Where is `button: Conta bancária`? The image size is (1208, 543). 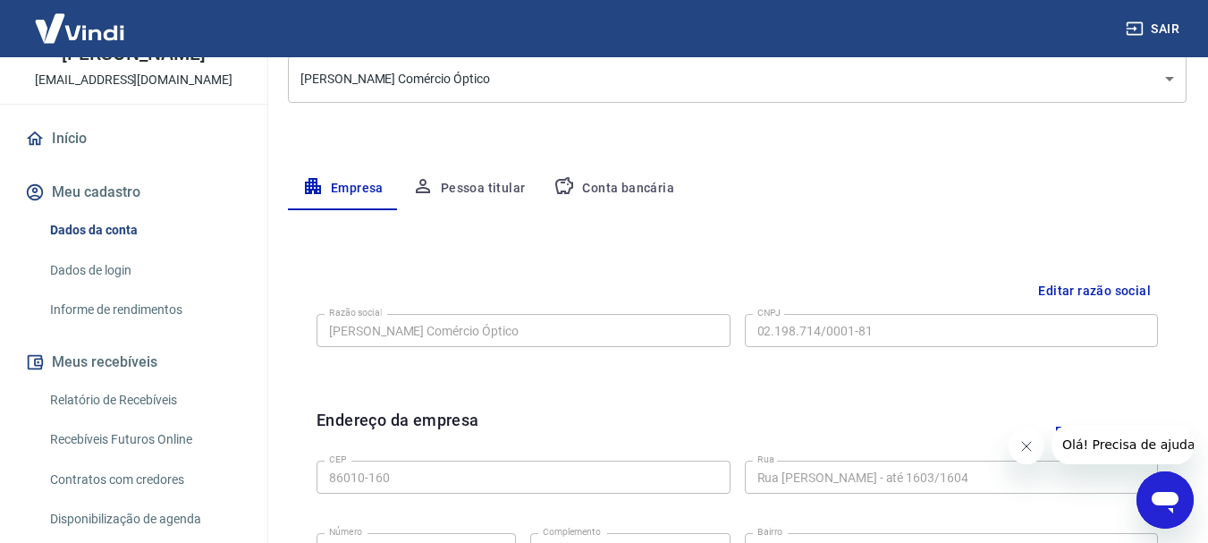 button: Conta bancária is located at coordinates (614, 189).